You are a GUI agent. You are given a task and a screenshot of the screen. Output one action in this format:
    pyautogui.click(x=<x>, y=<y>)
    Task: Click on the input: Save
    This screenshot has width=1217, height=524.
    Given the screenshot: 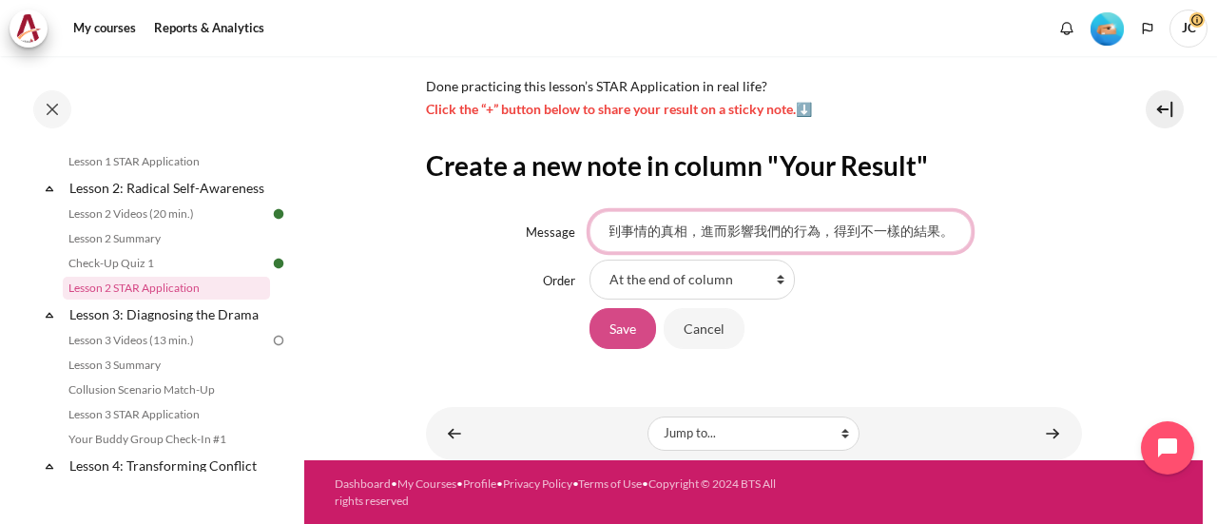 What is the action you would take?
    pyautogui.click(x=623, y=328)
    